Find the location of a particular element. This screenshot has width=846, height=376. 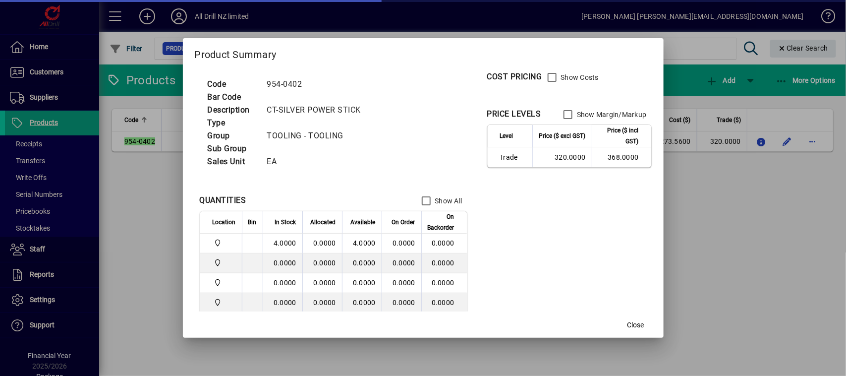

span: Price ($ excl GST) is located at coordinates (562, 136).